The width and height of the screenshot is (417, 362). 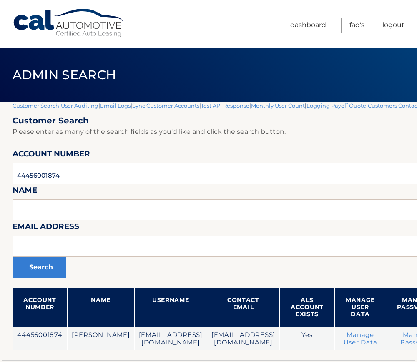 I want to click on label: Account Number, so click(x=51, y=155).